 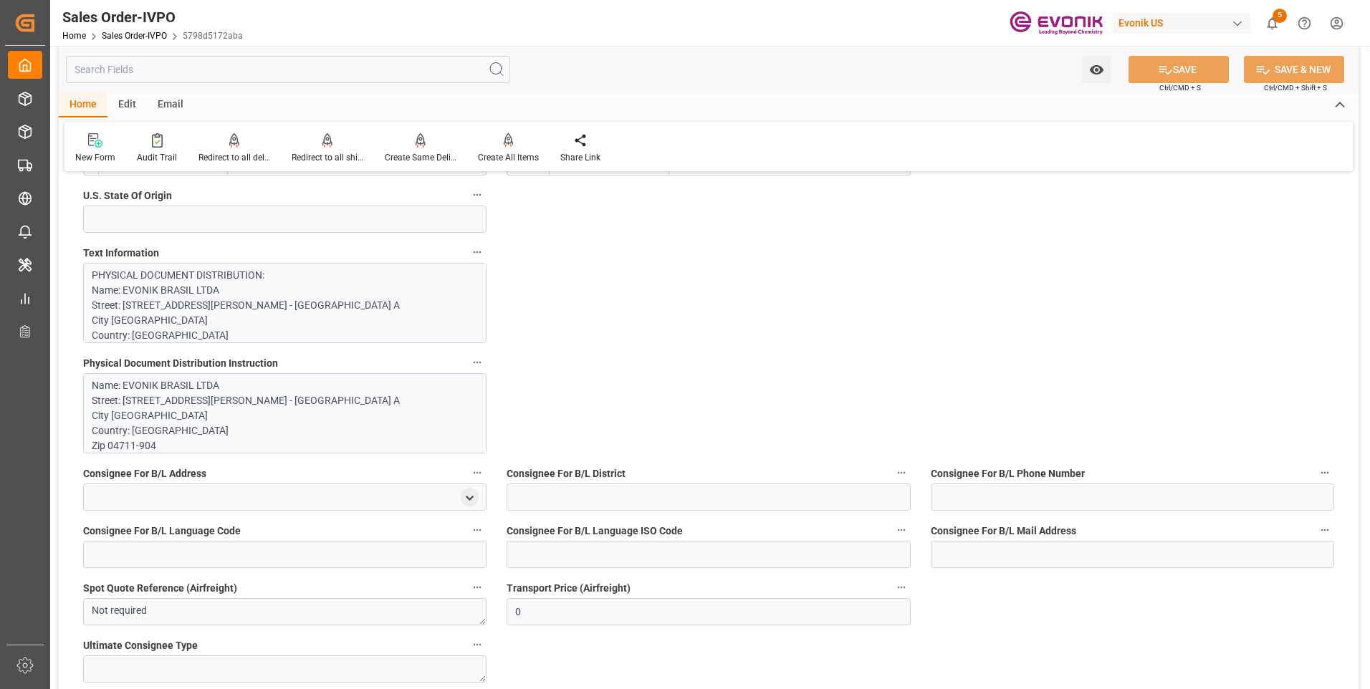 I want to click on span: U.S. State Of Origin, so click(x=128, y=196).